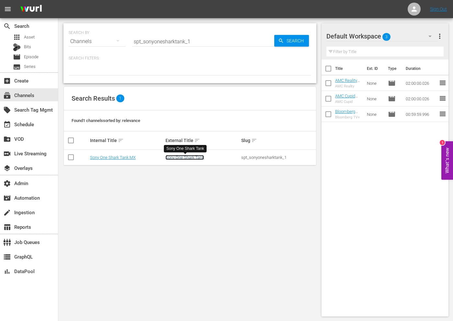 The image size is (453, 321). I want to click on span: more_vert, so click(440, 36).